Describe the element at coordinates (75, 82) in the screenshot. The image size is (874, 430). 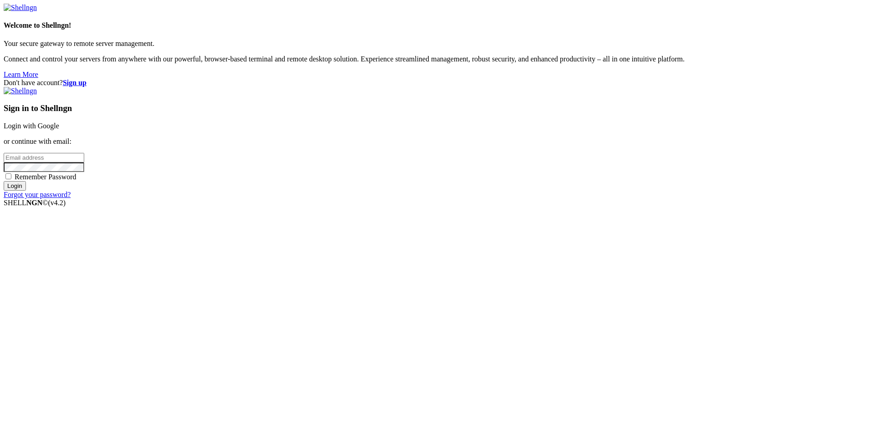
I see `a: Sign up` at that location.